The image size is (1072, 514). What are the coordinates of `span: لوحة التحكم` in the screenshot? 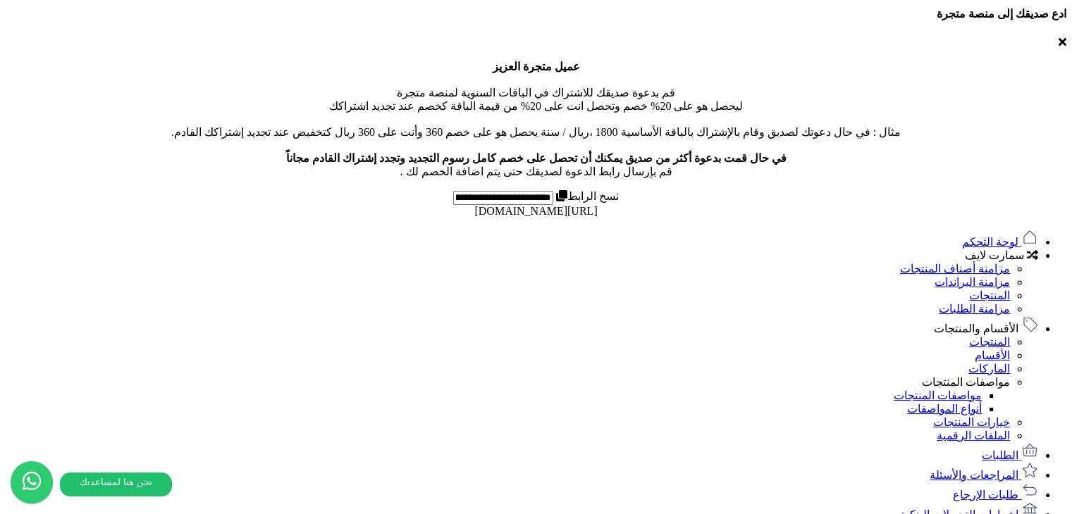 It's located at (990, 242).